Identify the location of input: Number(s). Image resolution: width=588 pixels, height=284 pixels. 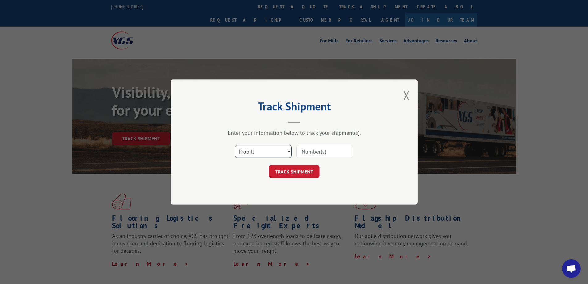
(325, 151).